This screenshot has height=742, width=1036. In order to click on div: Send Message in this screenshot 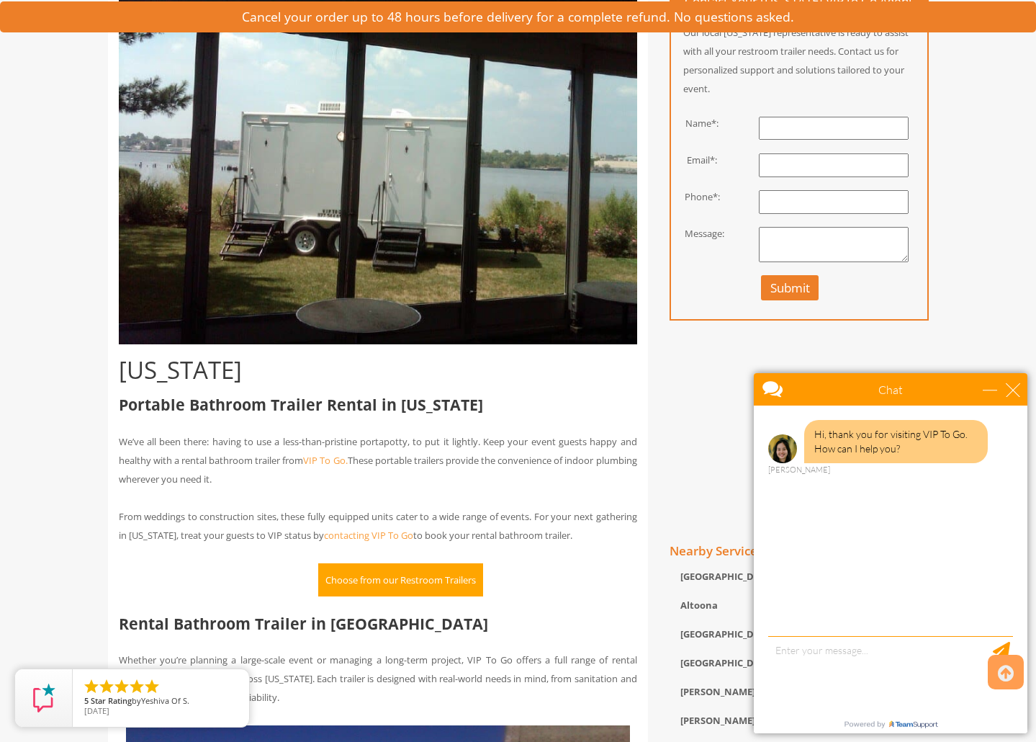, I will do `click(256, 286)`.